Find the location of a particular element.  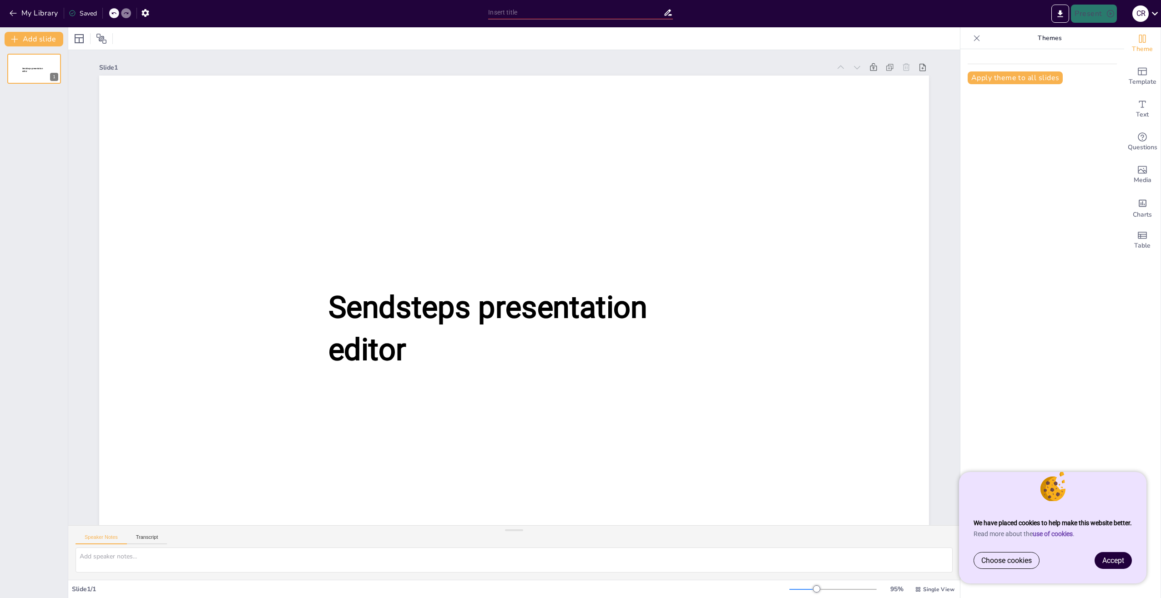

div: Add charts and graphs is located at coordinates (1142, 207).